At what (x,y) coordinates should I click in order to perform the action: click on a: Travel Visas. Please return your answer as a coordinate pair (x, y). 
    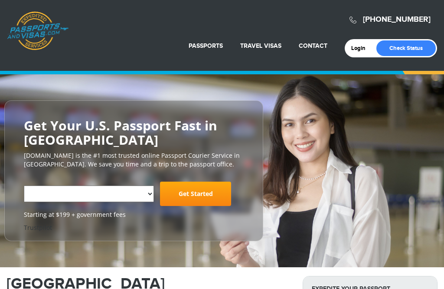
    Looking at the image, I should click on (261, 46).